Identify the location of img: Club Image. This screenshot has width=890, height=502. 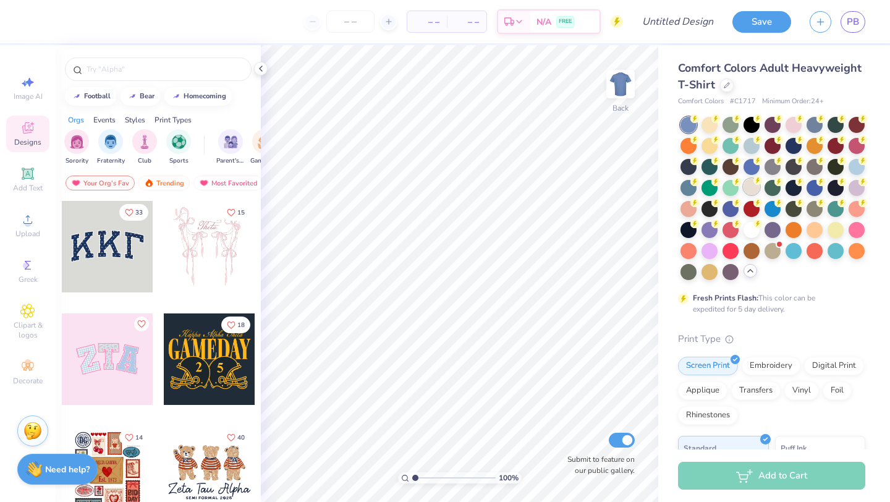
(145, 141).